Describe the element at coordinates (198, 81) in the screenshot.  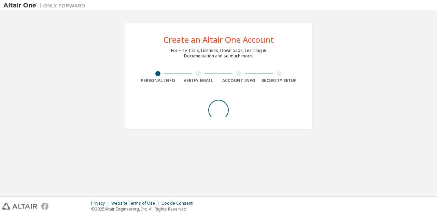
I see `div: Verify Email` at that location.